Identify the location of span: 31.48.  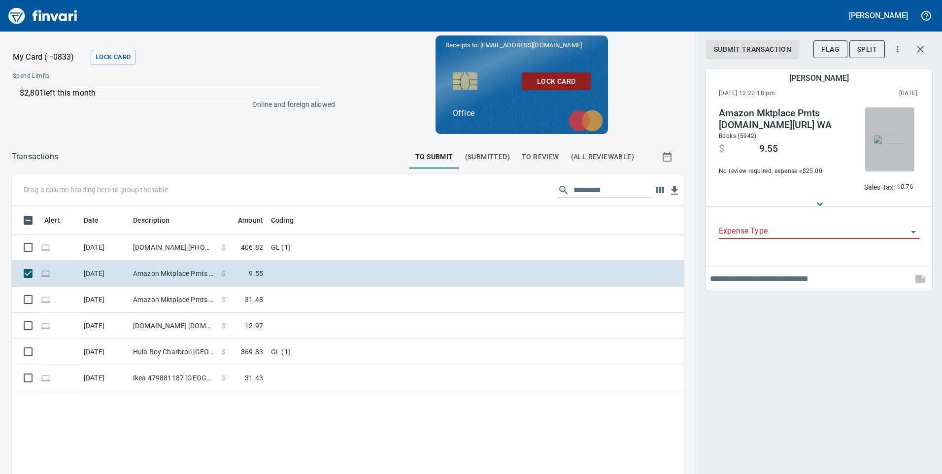
(254, 300).